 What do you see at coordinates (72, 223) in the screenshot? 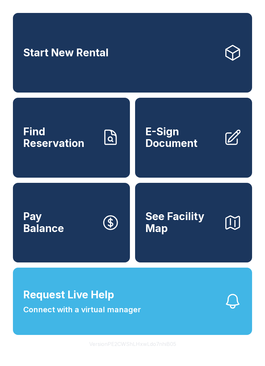
I see `a: PayBalance` at bounding box center [72, 223].